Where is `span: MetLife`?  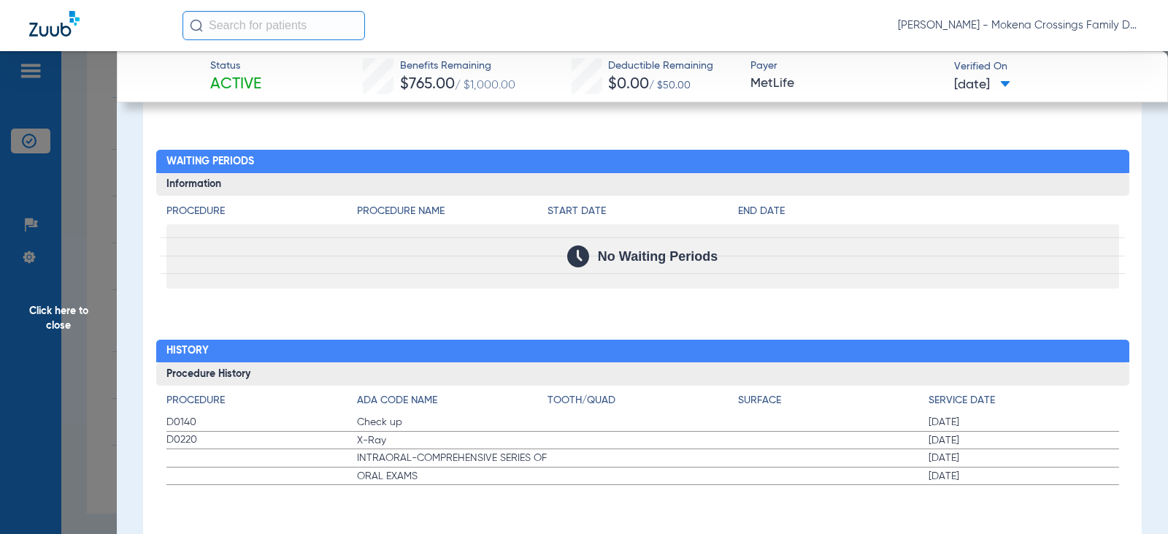 span: MetLife is located at coordinates (845, 83).